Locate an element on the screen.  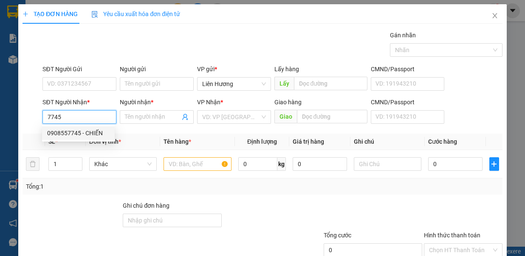
span: Yêu cầu xuất hóa đơn điện tử is located at coordinates (135, 14).